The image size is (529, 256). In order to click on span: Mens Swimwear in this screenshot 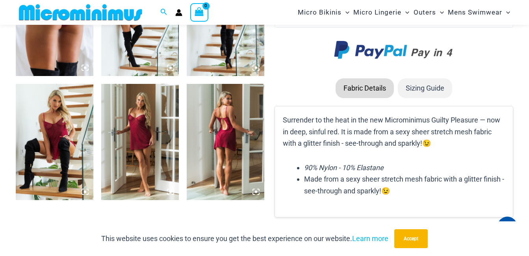, I will do `click(475, 12)`.